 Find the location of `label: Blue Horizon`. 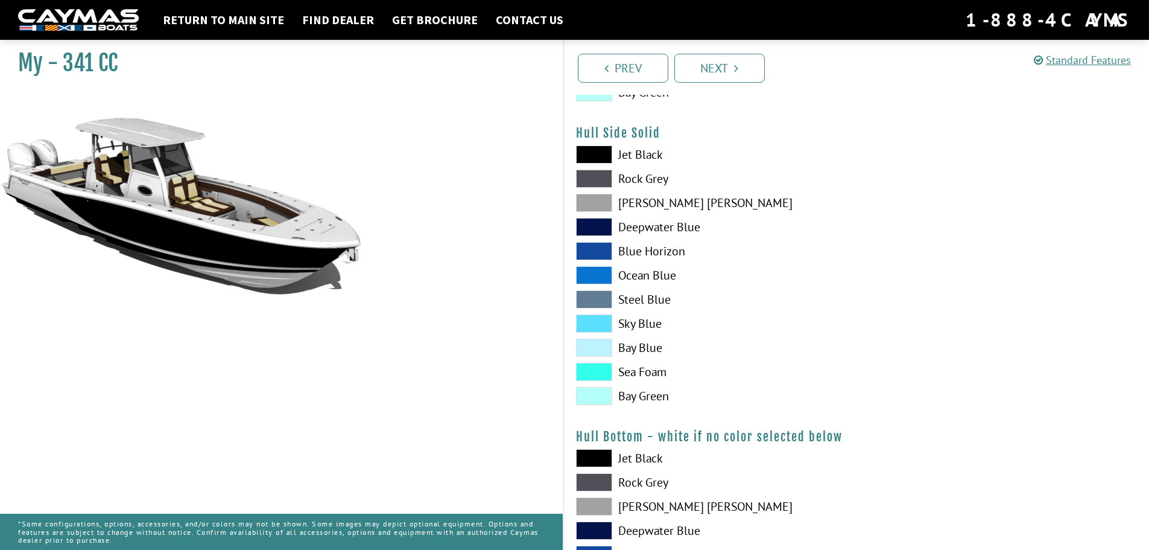

label: Blue Horizon is located at coordinates (710, 251).